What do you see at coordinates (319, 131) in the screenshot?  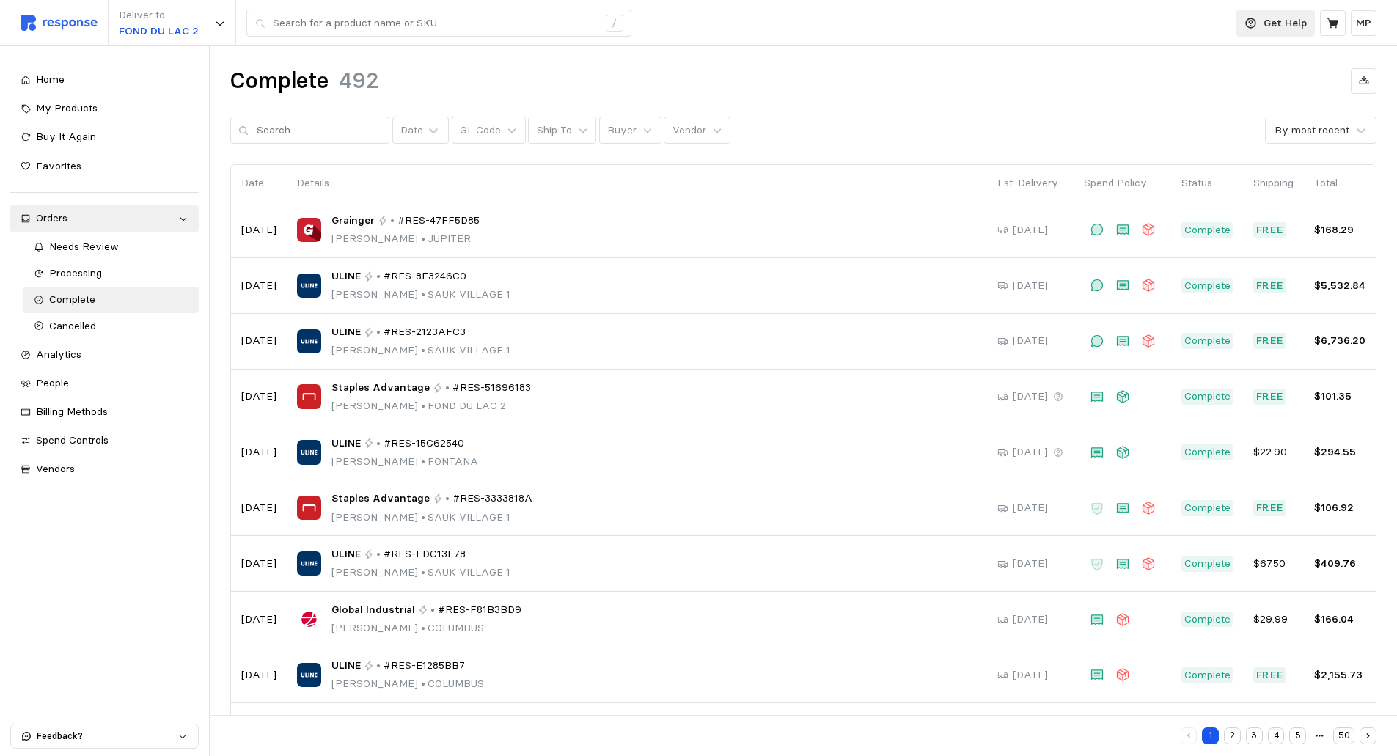 I see `input: Search` at bounding box center [319, 131].